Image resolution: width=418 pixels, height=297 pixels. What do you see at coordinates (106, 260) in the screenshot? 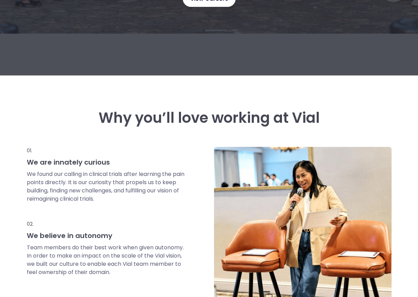
I see `p: Team members do their best work when given autonomy. In order to make an impact on the scale of t...` at bounding box center [106, 260].